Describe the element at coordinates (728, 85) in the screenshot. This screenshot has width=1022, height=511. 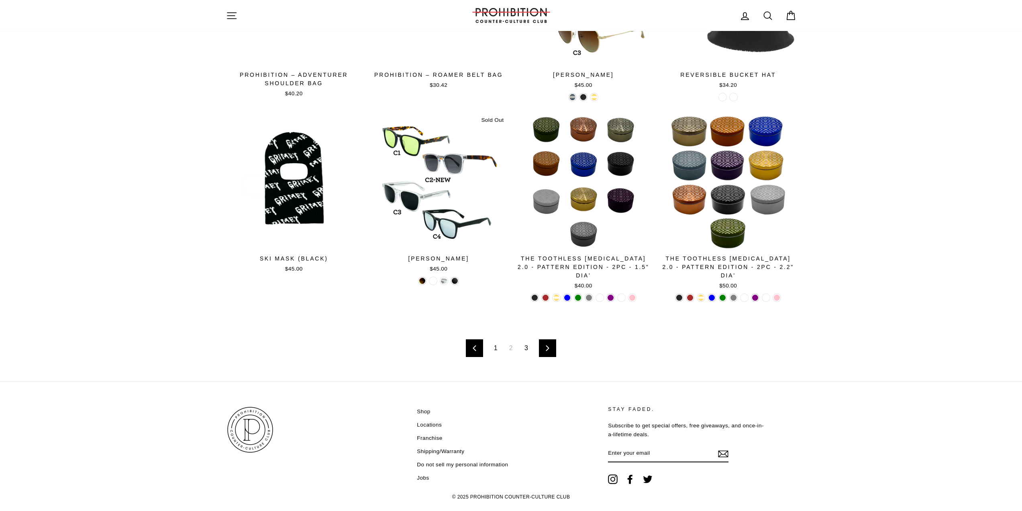
I see `div: $34.20` at that location.